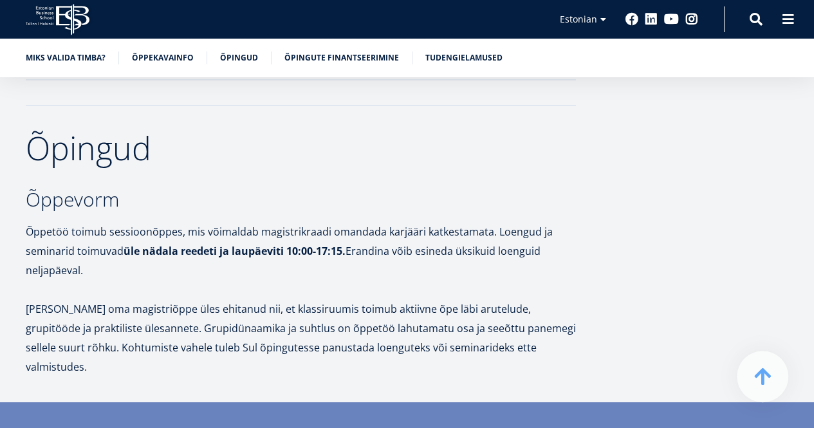 This screenshot has width=814, height=428. I want to click on input: Tehnoloogia ja innovatsiooni juhtimine (MBA), so click(7, 164).